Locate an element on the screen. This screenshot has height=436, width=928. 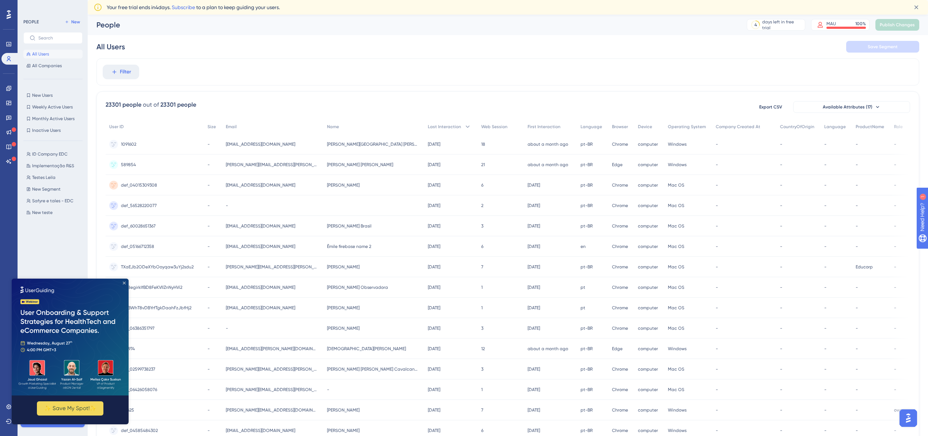
span: Save Segment is located at coordinates (882, 47).